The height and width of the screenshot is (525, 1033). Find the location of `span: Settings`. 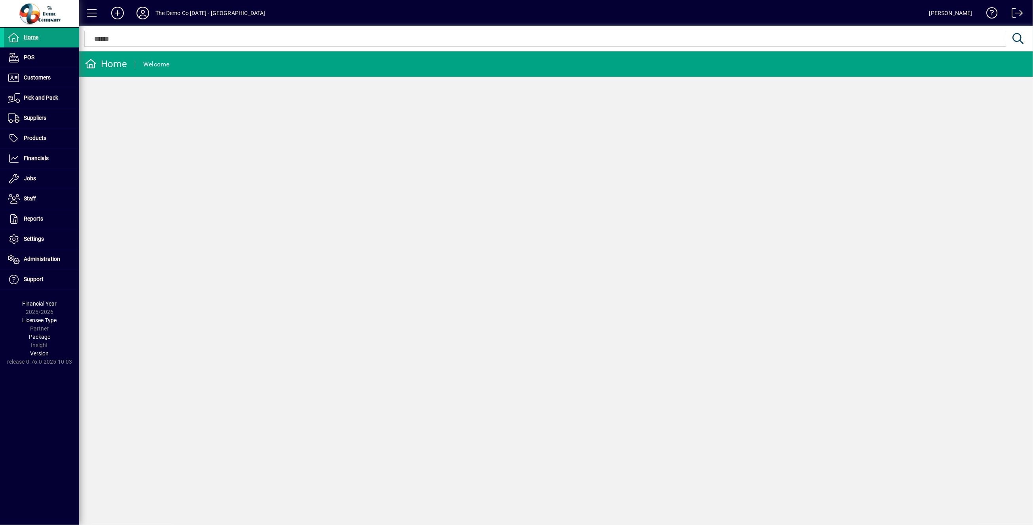

span: Settings is located at coordinates (34, 239).